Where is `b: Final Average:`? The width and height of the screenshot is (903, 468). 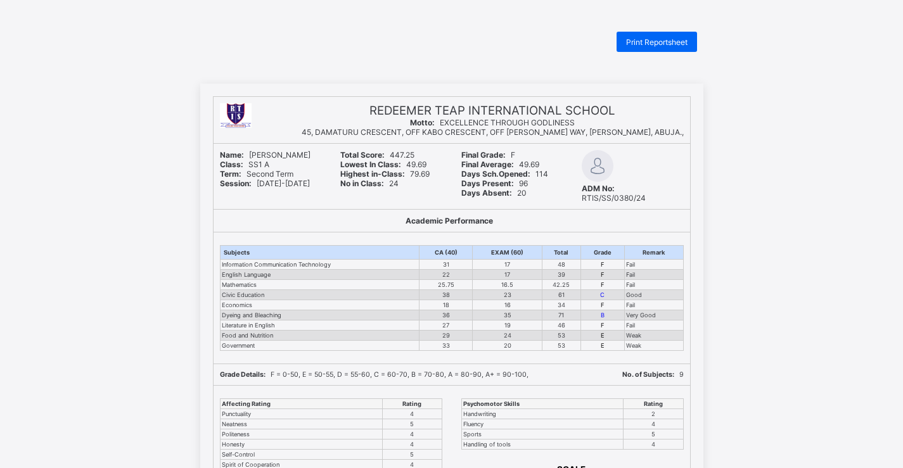 b: Final Average: is located at coordinates (487, 164).